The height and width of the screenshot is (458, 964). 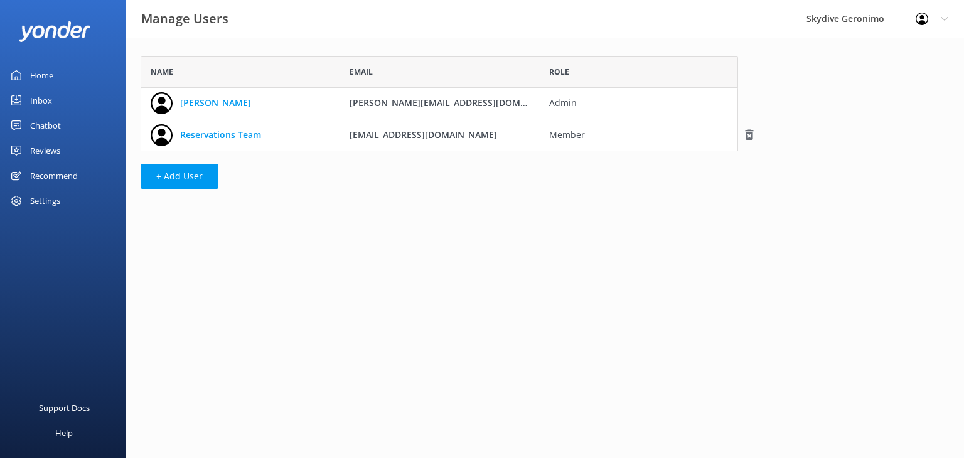 What do you see at coordinates (162, 72) in the screenshot?
I see `span: Name` at bounding box center [162, 72].